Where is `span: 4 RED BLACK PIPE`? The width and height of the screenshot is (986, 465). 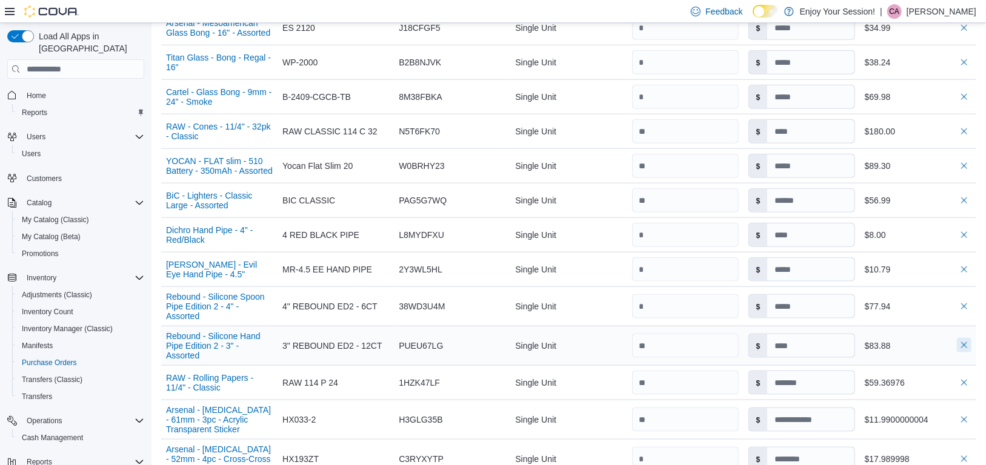 span: 4 RED BLACK PIPE is located at coordinates (321, 235).